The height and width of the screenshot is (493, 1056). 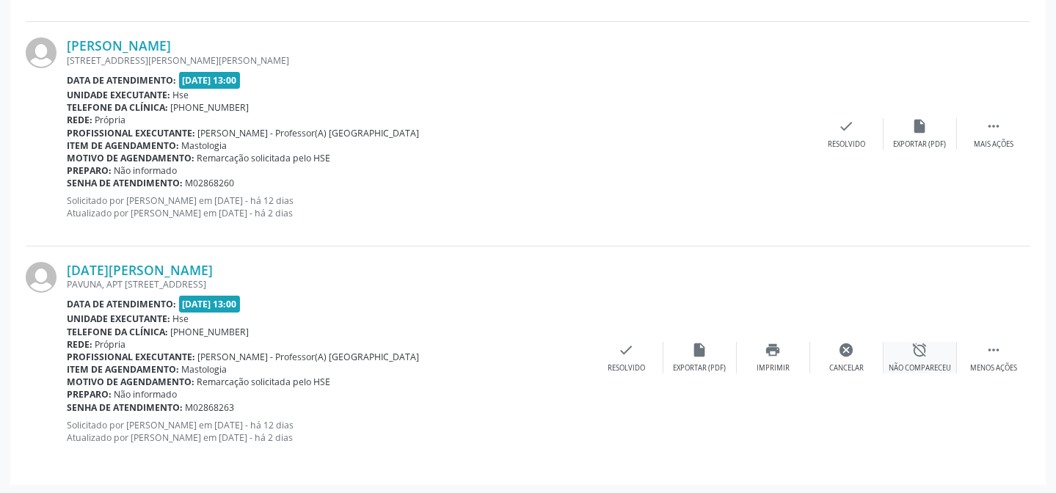 What do you see at coordinates (773, 350) in the screenshot?
I see `i: print` at bounding box center [773, 350].